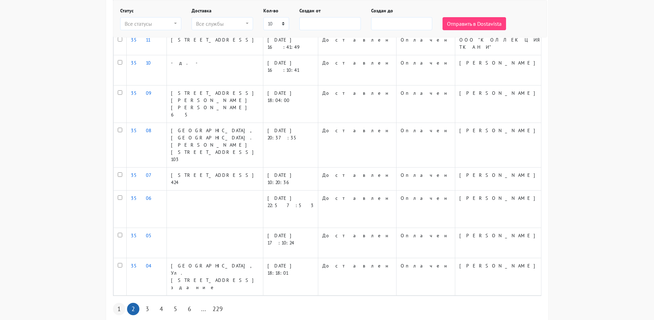 This screenshot has height=320, width=654. I want to click on a: 3507, so click(144, 175).